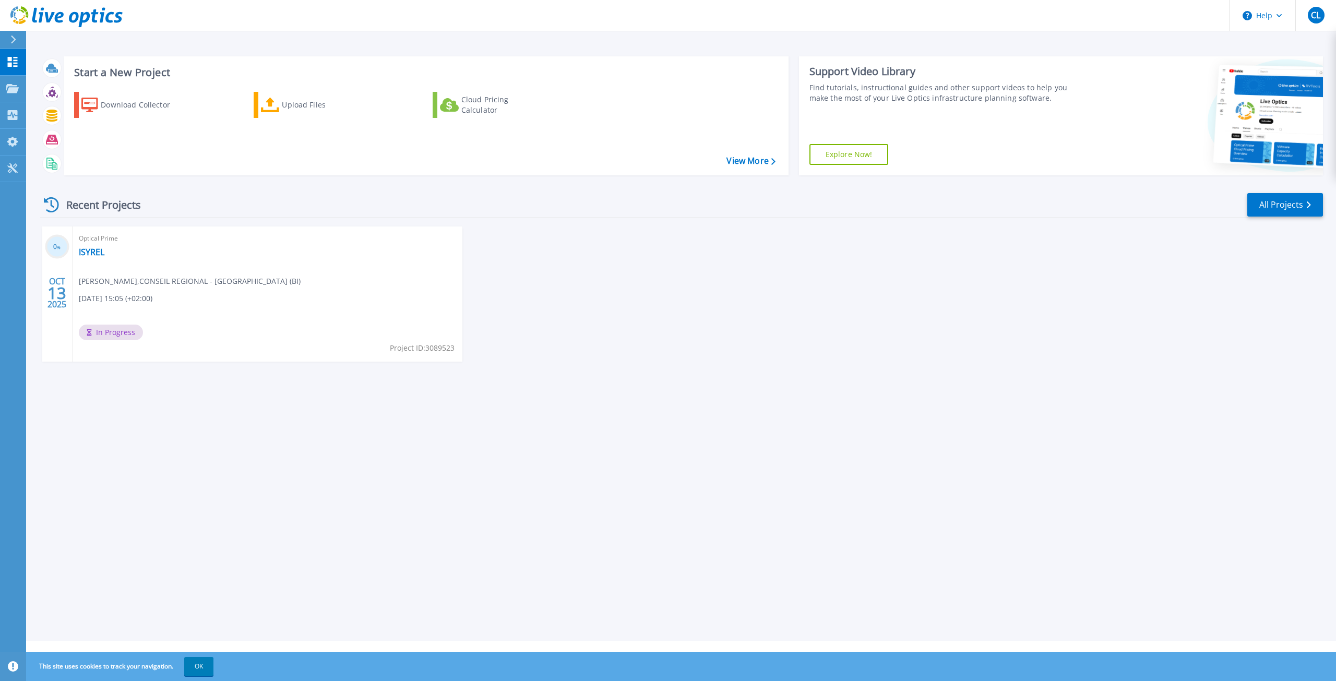  I want to click on span: In Progress, so click(111, 332).